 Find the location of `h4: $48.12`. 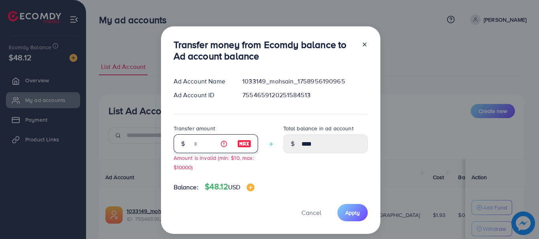

h4: $48.12 is located at coordinates (230, 187).